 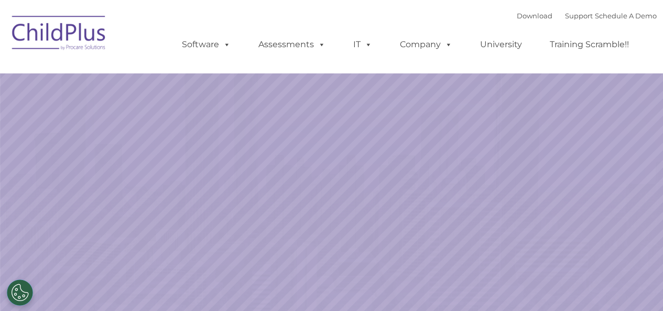 What do you see at coordinates (506, 212) in the screenshot?
I see `a: Learn More` at bounding box center [506, 212].